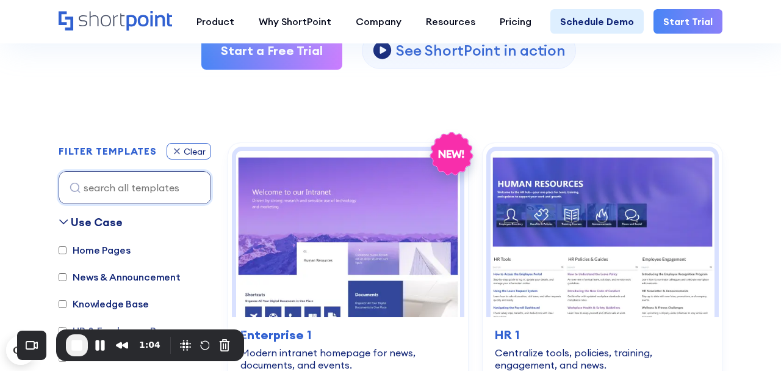 Image resolution: width=781 pixels, height=371 pixels. I want to click on a: Schedule Demo, so click(597, 21).